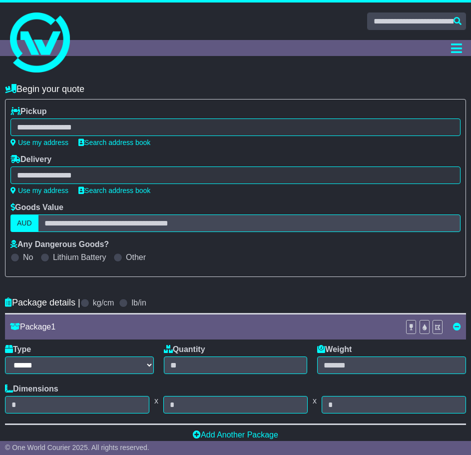 Image resolution: width=471 pixels, height=455 pixels. Describe the element at coordinates (184, 349) in the screenshot. I see `label: Quantity` at that location.